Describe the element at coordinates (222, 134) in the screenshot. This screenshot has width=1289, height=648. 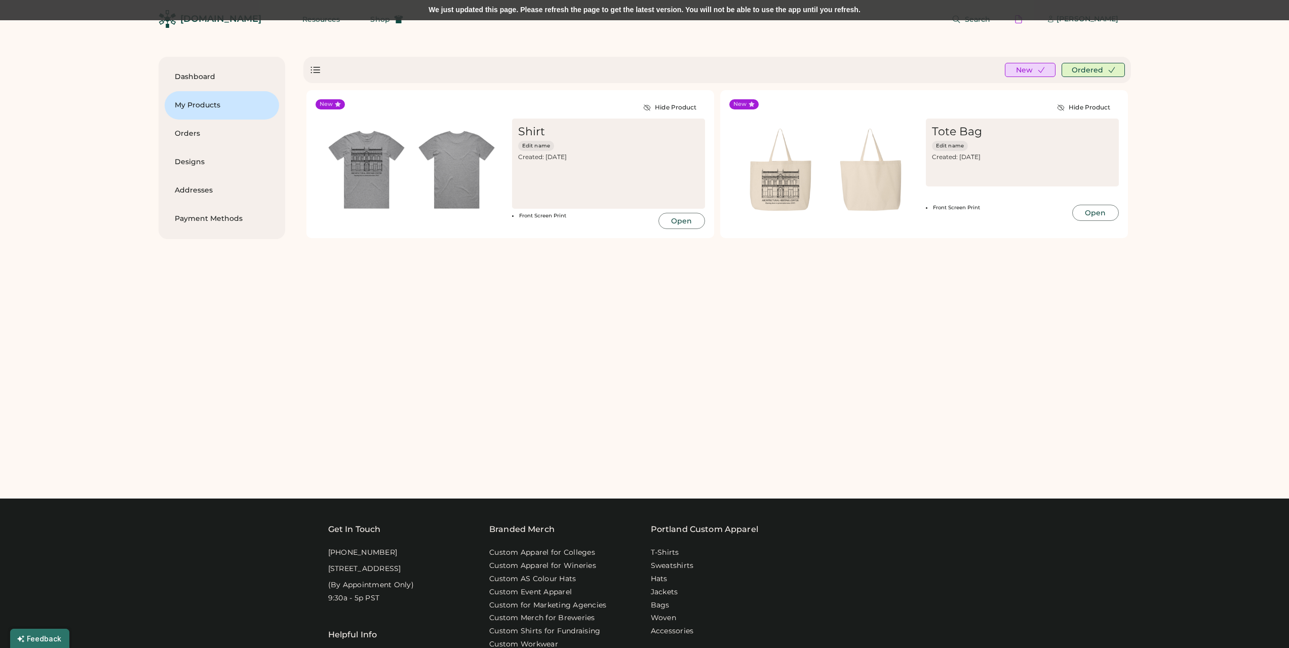
I see `div: Orders` at that location.